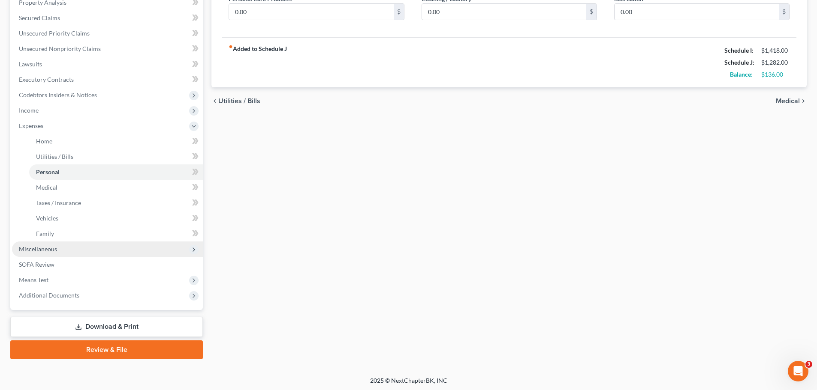 Image resolution: width=817 pixels, height=390 pixels. I want to click on span: Vehicles, so click(47, 218).